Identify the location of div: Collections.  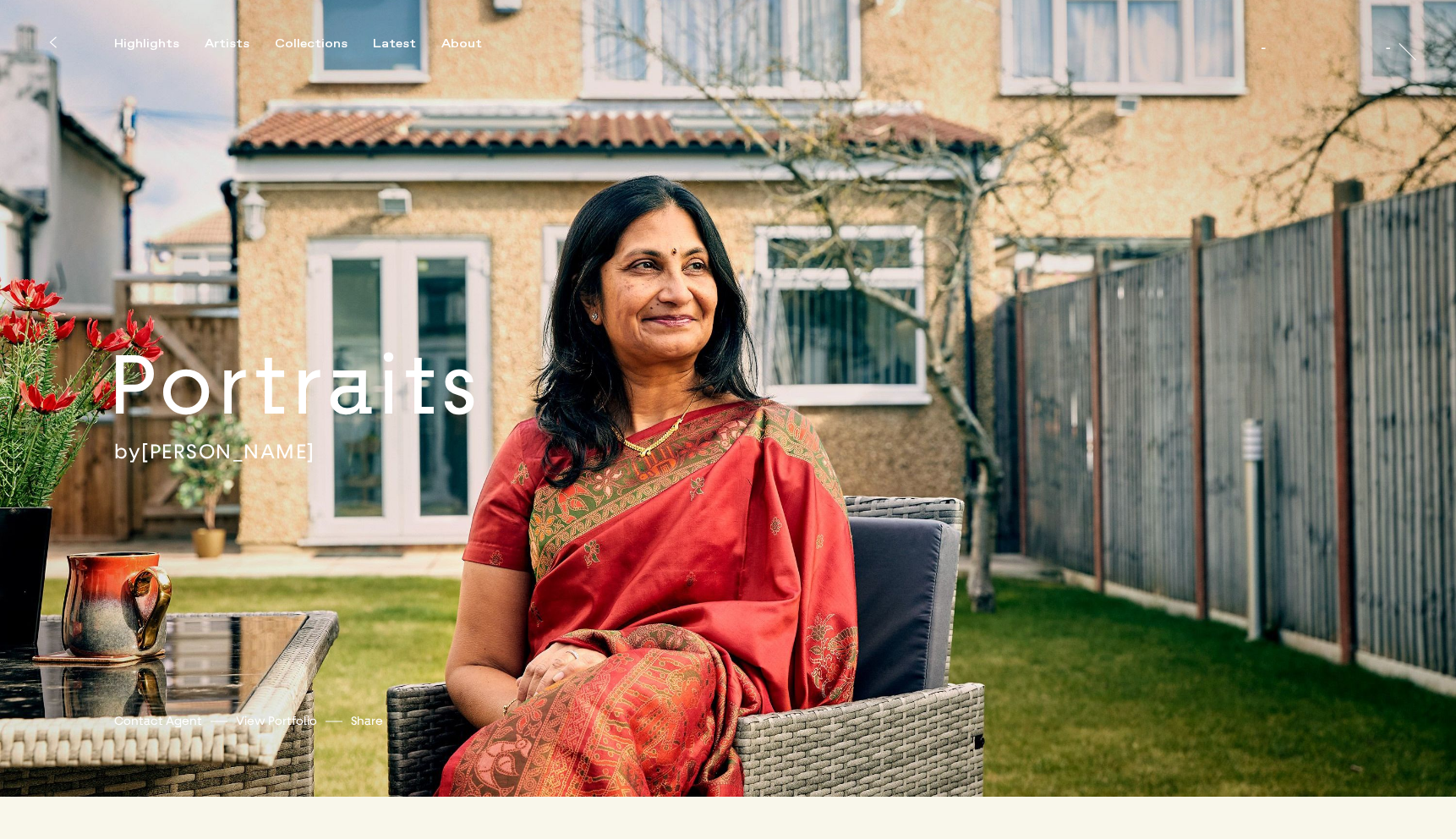
(311, 44).